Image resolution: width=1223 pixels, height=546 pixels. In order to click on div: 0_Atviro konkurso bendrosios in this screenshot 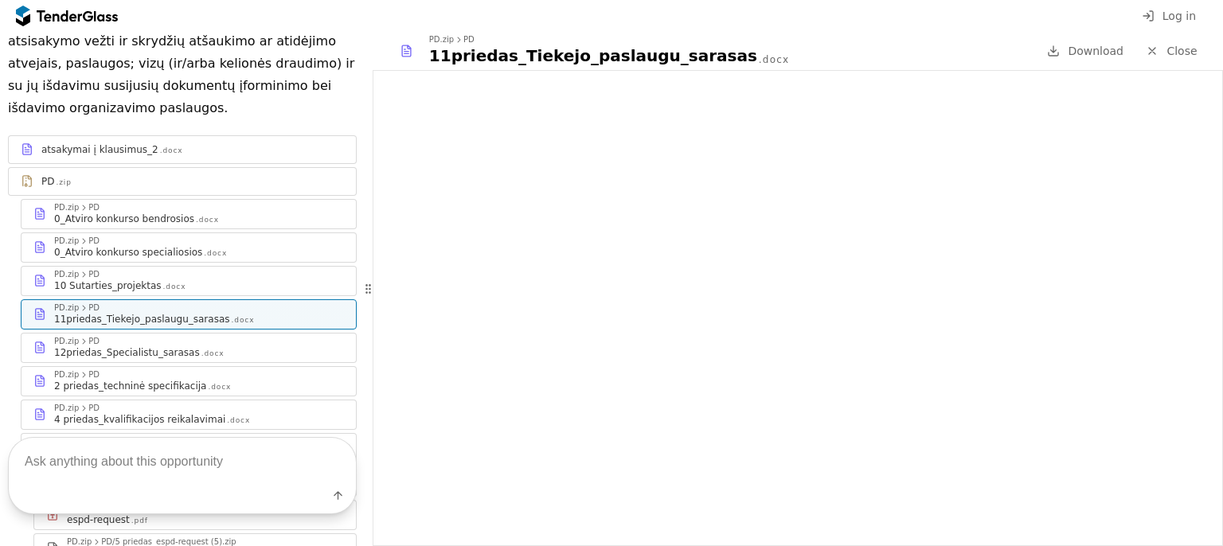, I will do `click(124, 219)`.